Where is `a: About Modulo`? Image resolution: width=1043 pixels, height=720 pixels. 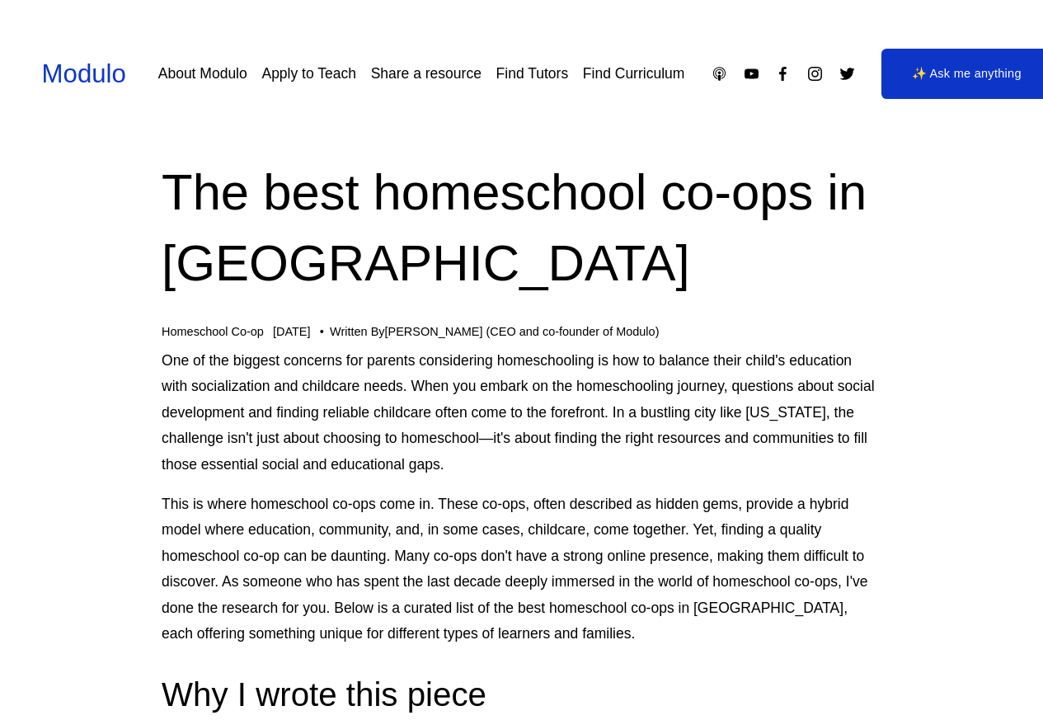 a: About Modulo is located at coordinates (203, 73).